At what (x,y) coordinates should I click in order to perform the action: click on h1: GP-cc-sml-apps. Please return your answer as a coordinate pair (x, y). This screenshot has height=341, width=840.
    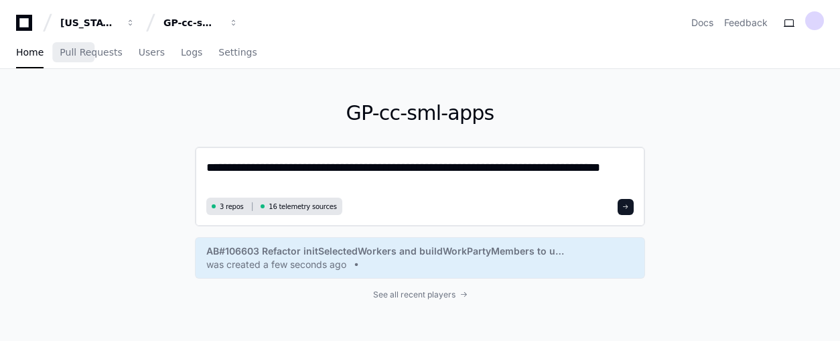
    Looking at the image, I should click on (420, 113).